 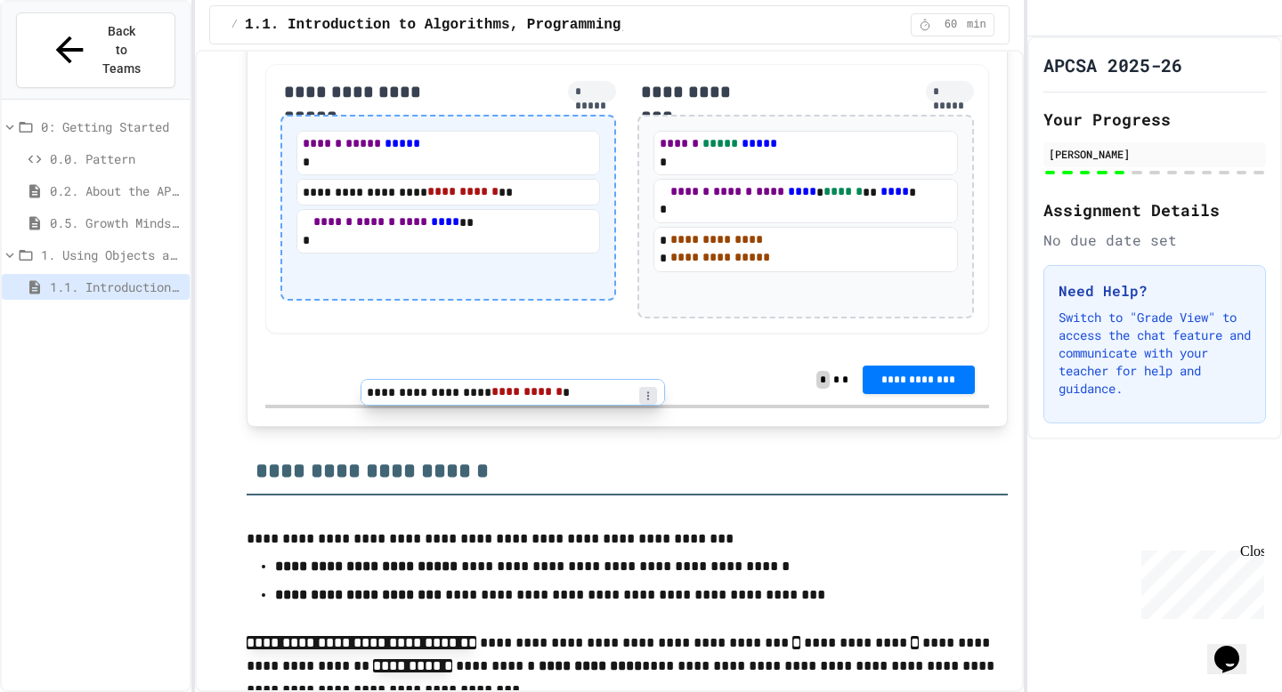 I want to click on h2: Assignment Details, so click(x=1154, y=210).